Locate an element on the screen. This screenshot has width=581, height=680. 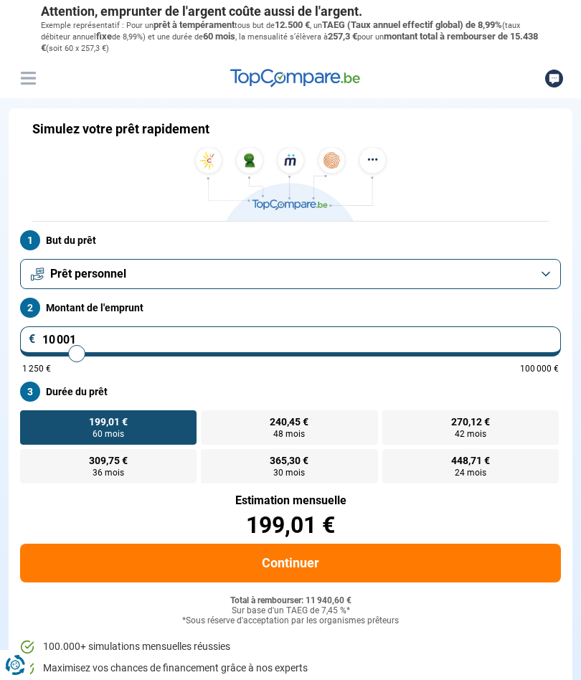
span: 365,30 € is located at coordinates (289, 460).